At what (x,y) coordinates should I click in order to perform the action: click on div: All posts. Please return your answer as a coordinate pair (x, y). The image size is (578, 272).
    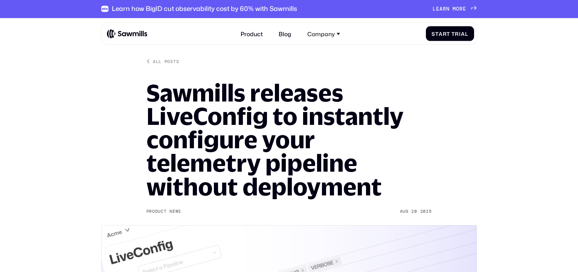
    Looking at the image, I should click on (166, 61).